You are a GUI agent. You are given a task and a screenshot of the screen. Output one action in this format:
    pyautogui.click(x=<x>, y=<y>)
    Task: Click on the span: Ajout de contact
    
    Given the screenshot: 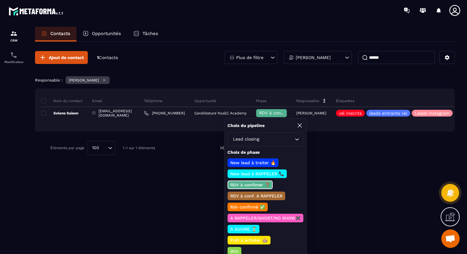 What is the action you would take?
    pyautogui.click(x=66, y=57)
    